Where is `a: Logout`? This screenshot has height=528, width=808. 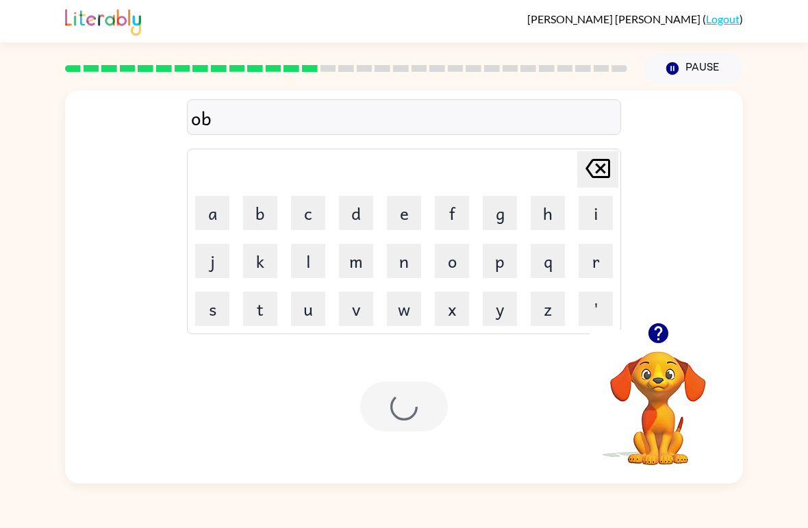 a: Logout is located at coordinates (723, 18).